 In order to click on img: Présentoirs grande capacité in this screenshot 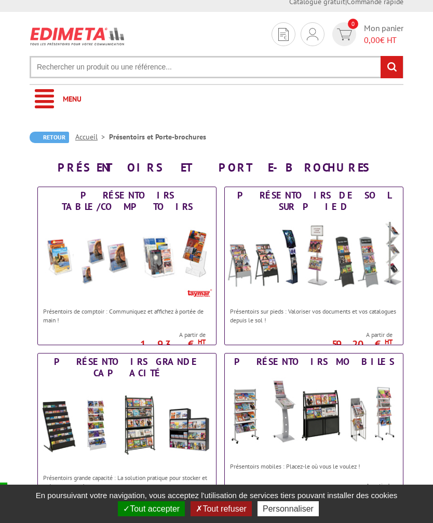, I will do `click(127, 425)`.